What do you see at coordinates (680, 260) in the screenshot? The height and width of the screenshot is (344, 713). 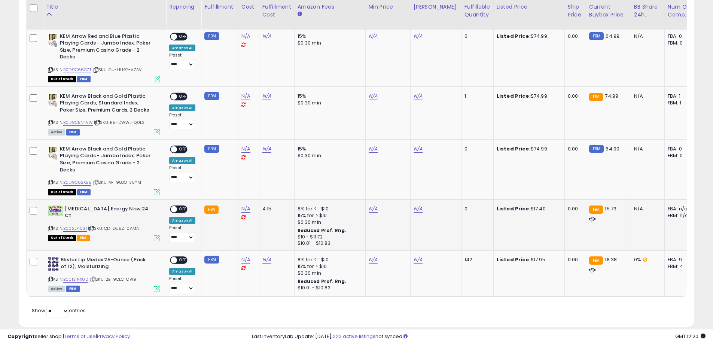 I see `div: FBA: 9` at bounding box center [680, 260].